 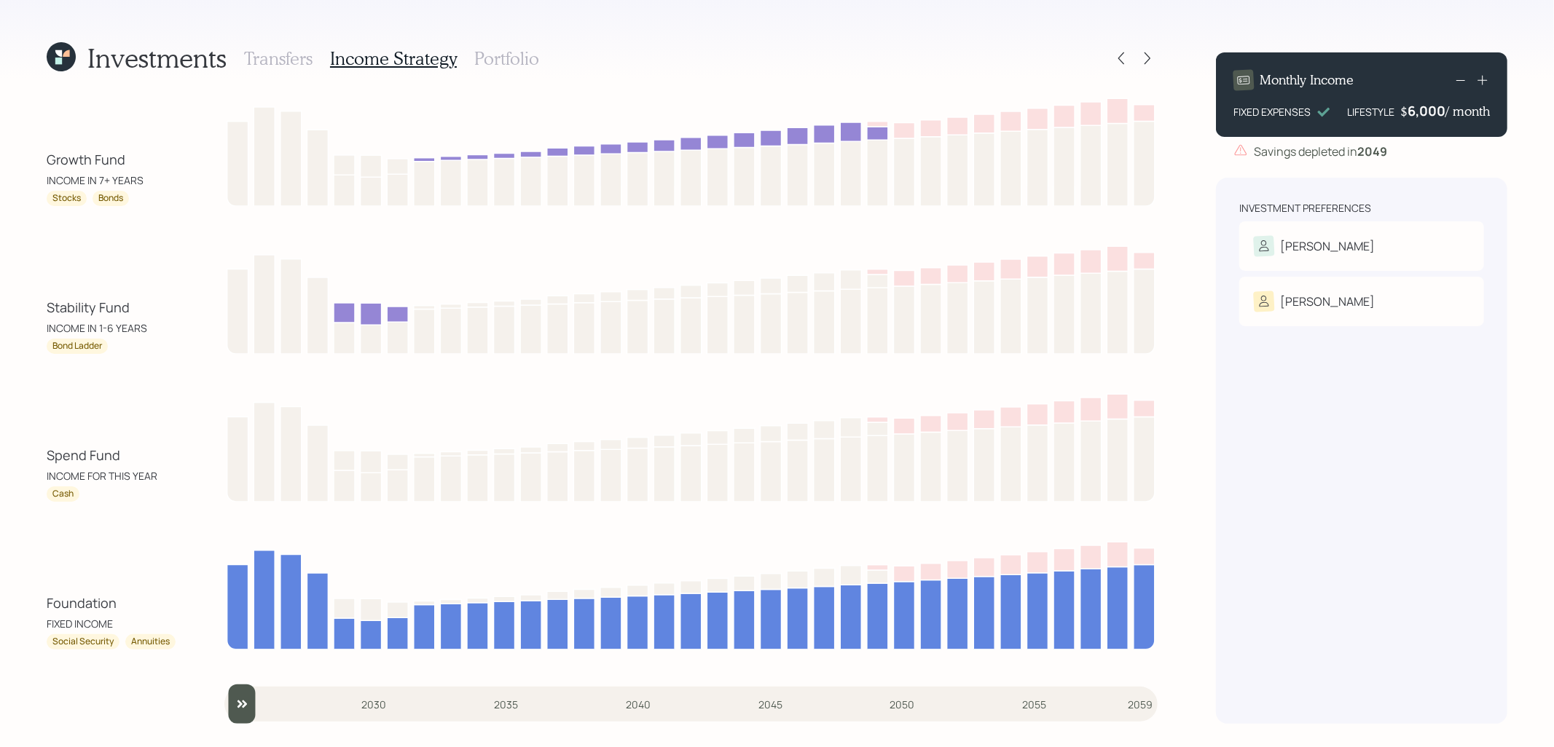 I want to click on div: FIXED EXPENSES, so click(x=1272, y=111).